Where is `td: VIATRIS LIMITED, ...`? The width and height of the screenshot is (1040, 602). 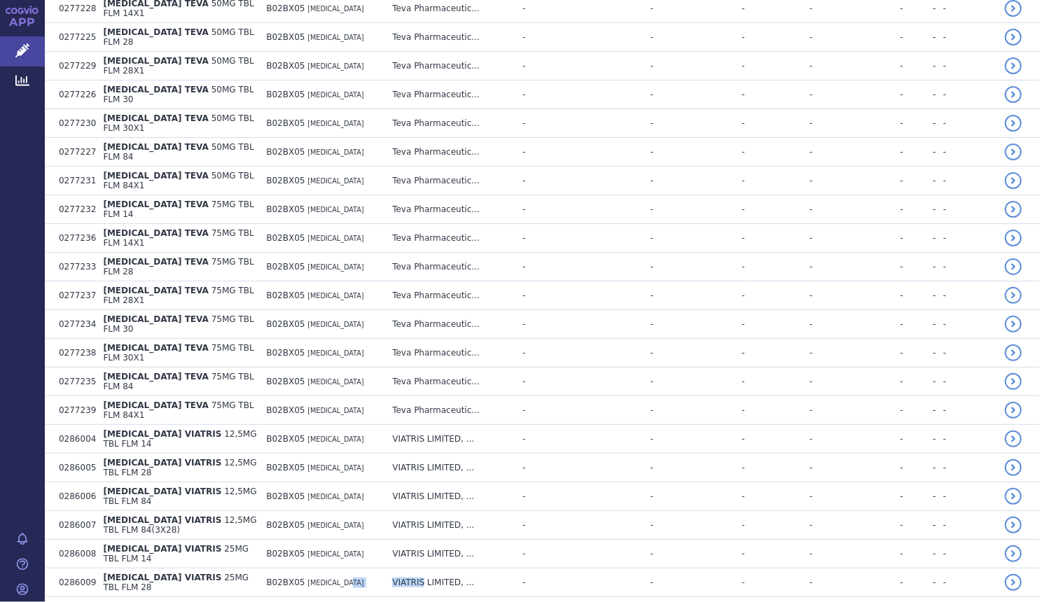 td: VIATRIS LIMITED, ... is located at coordinates (450, 525).